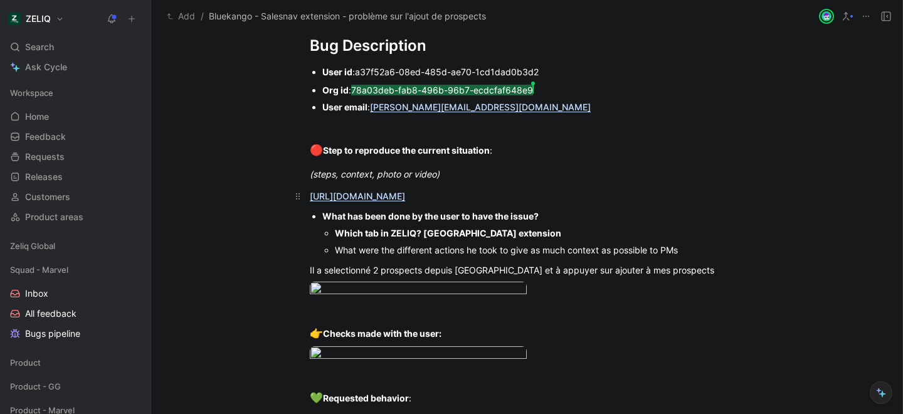  What do you see at coordinates (365, 397) in the screenshot?
I see `strong: Requested behavior` at bounding box center [365, 397].